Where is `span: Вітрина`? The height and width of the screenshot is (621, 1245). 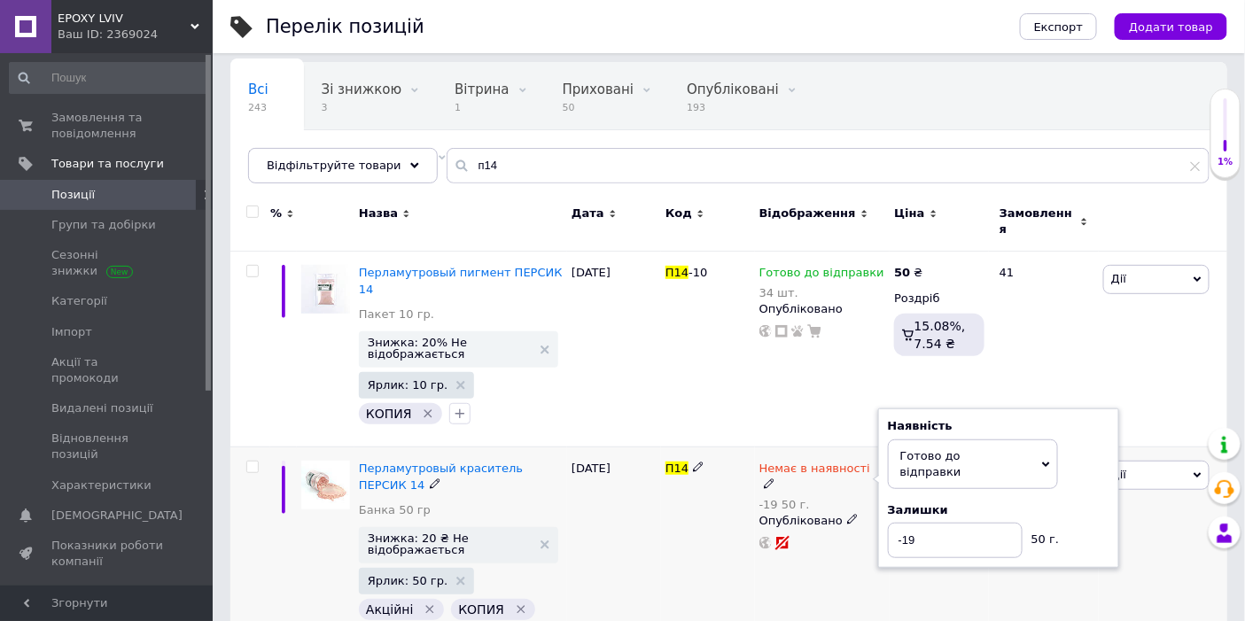
span: Вітрина is located at coordinates (481, 90).